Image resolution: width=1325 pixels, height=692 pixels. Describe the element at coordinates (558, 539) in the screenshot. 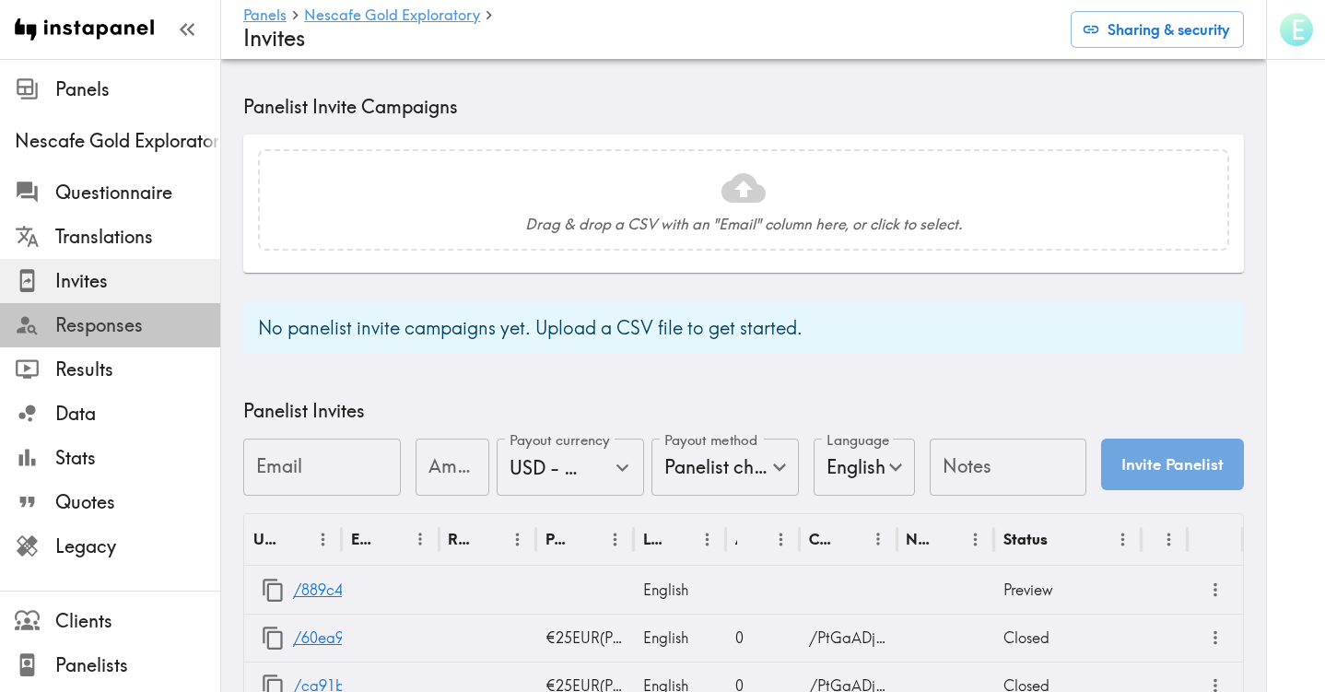

I see `div: Payout` at that location.